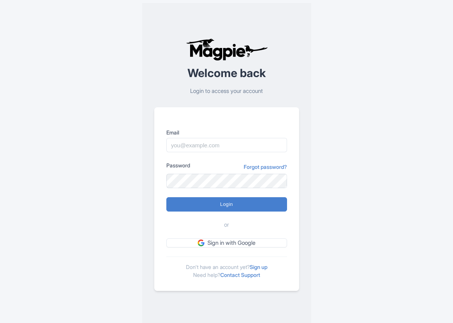 Image resolution: width=453 pixels, height=323 pixels. Describe the element at coordinates (259, 267) in the screenshot. I see `a: Sign up` at that location.